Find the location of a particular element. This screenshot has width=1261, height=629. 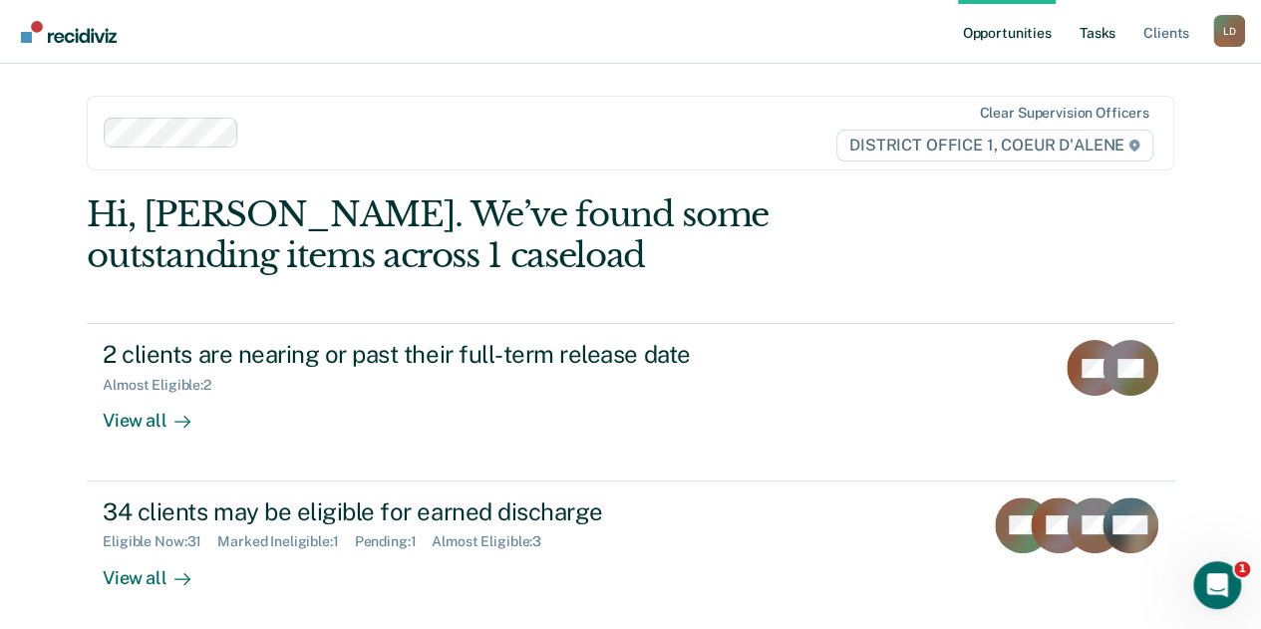

a: 2 clients are nearing or past their full-term release dateAlmost Eligible:2View all is located at coordinates (630, 402).